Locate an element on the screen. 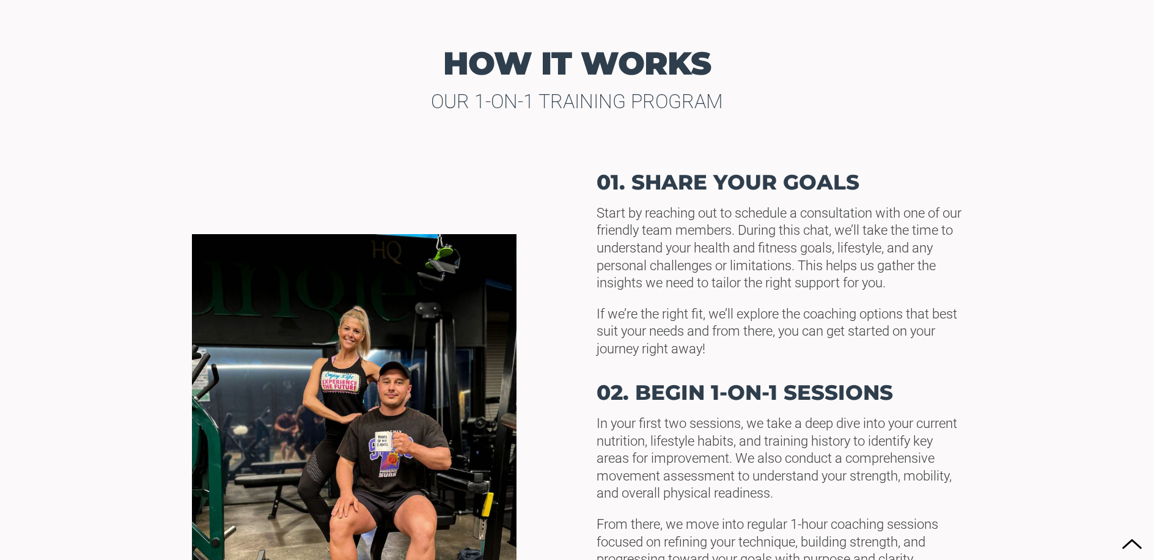  h3: OUR 1-ON-1 TRAINING PROGRAM is located at coordinates (577, 101).